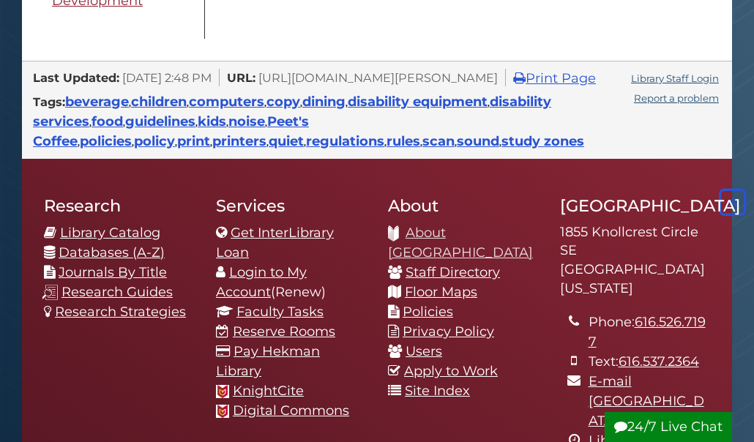 The height and width of the screenshot is (442, 754). I want to click on a: Journals By Title, so click(113, 272).